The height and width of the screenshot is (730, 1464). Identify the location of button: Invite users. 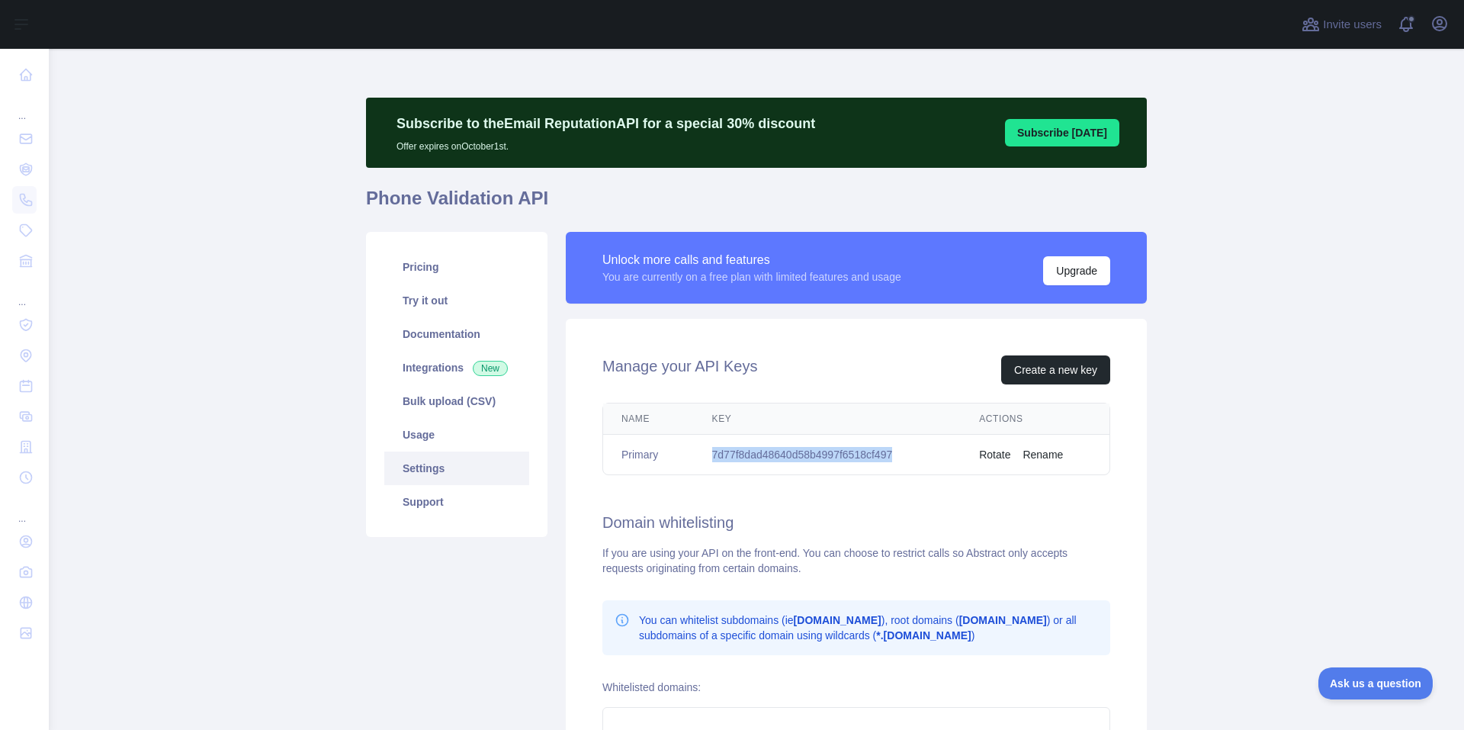
(1342, 24).